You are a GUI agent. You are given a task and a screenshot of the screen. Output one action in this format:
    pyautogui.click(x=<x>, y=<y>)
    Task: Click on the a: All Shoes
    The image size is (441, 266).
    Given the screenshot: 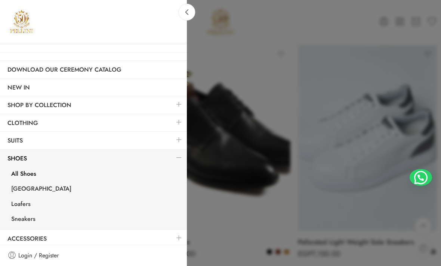 What is the action you would take?
    pyautogui.click(x=95, y=175)
    